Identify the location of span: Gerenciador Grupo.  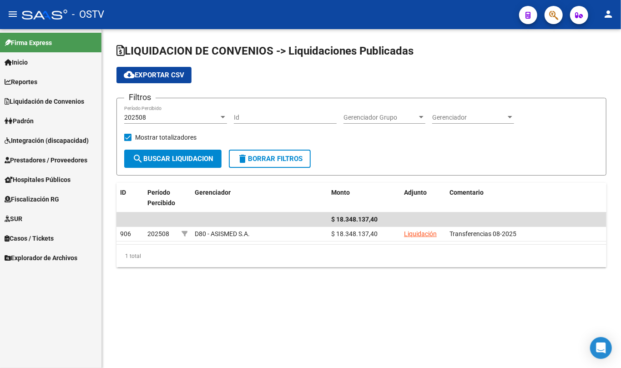
(380, 117).